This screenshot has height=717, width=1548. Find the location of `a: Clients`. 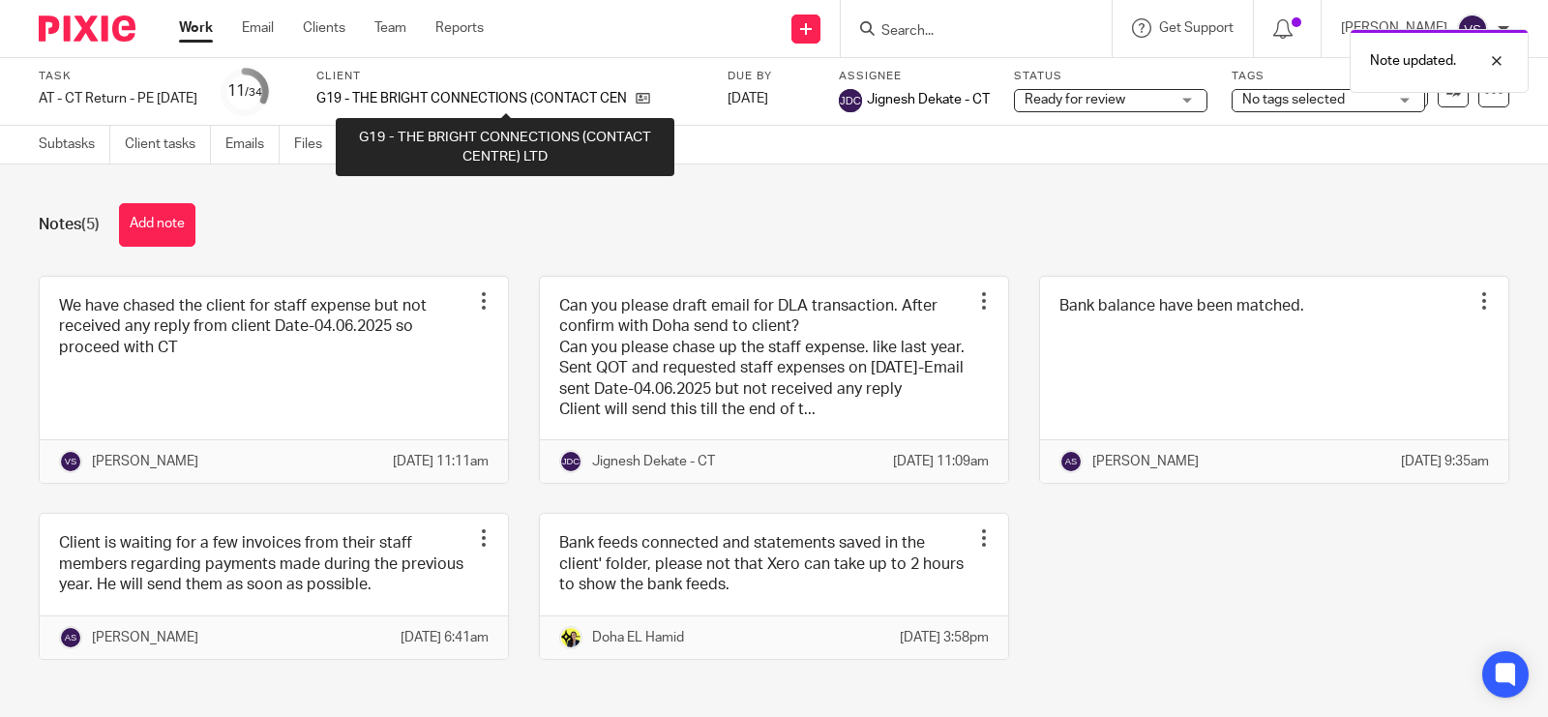

a: Clients is located at coordinates (324, 28).